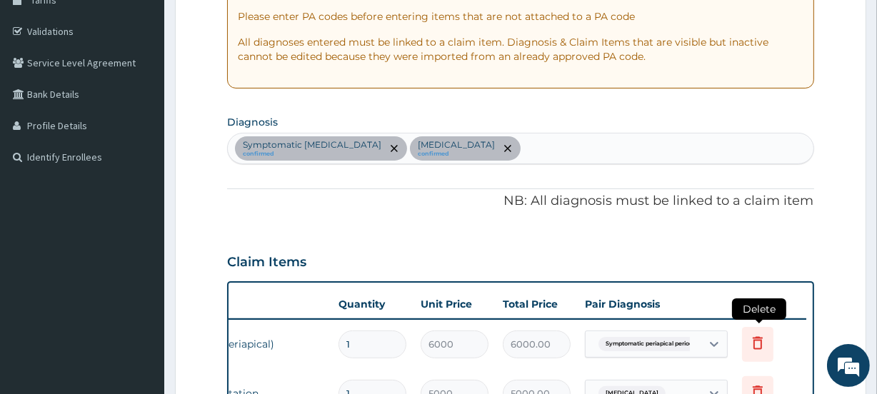 The height and width of the screenshot is (394, 877). I want to click on div: Minimize live chat window, so click(251, 24).